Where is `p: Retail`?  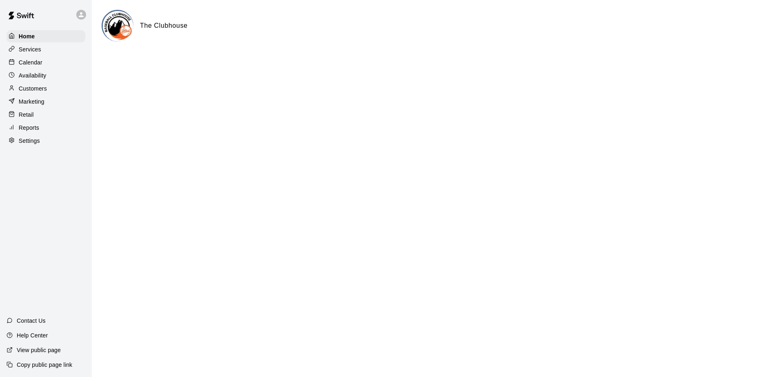 p: Retail is located at coordinates (26, 115).